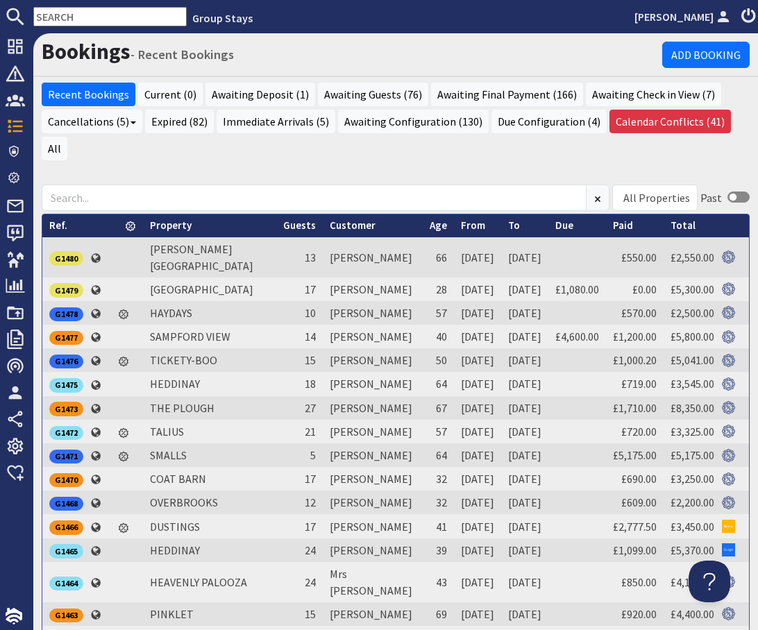  Describe the element at coordinates (66, 614) in the screenshot. I see `a: G1463` at that location.